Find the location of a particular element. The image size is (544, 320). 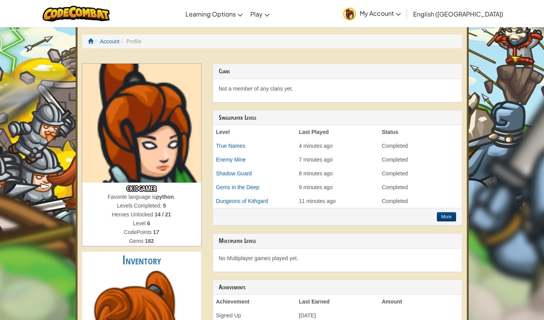

strong: 182 is located at coordinates (149, 241).